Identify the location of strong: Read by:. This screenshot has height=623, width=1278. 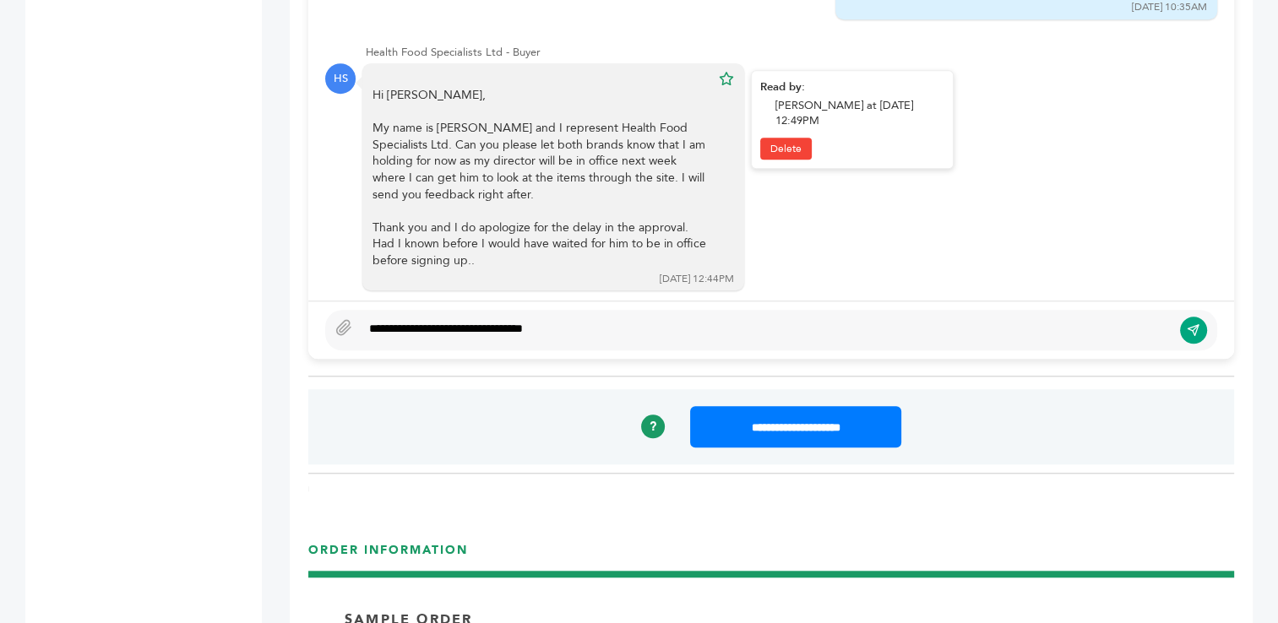
(782, 87).